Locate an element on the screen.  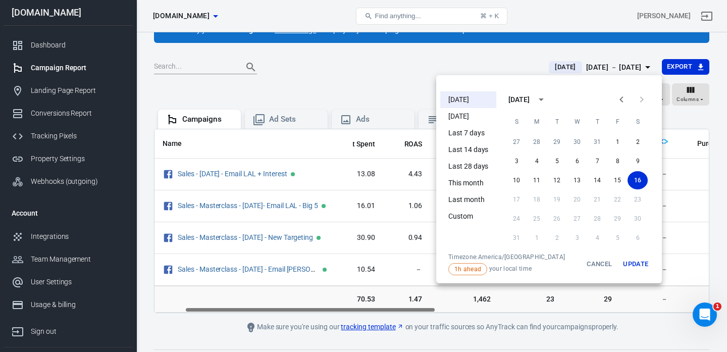
li: Custom is located at coordinates (468, 216).